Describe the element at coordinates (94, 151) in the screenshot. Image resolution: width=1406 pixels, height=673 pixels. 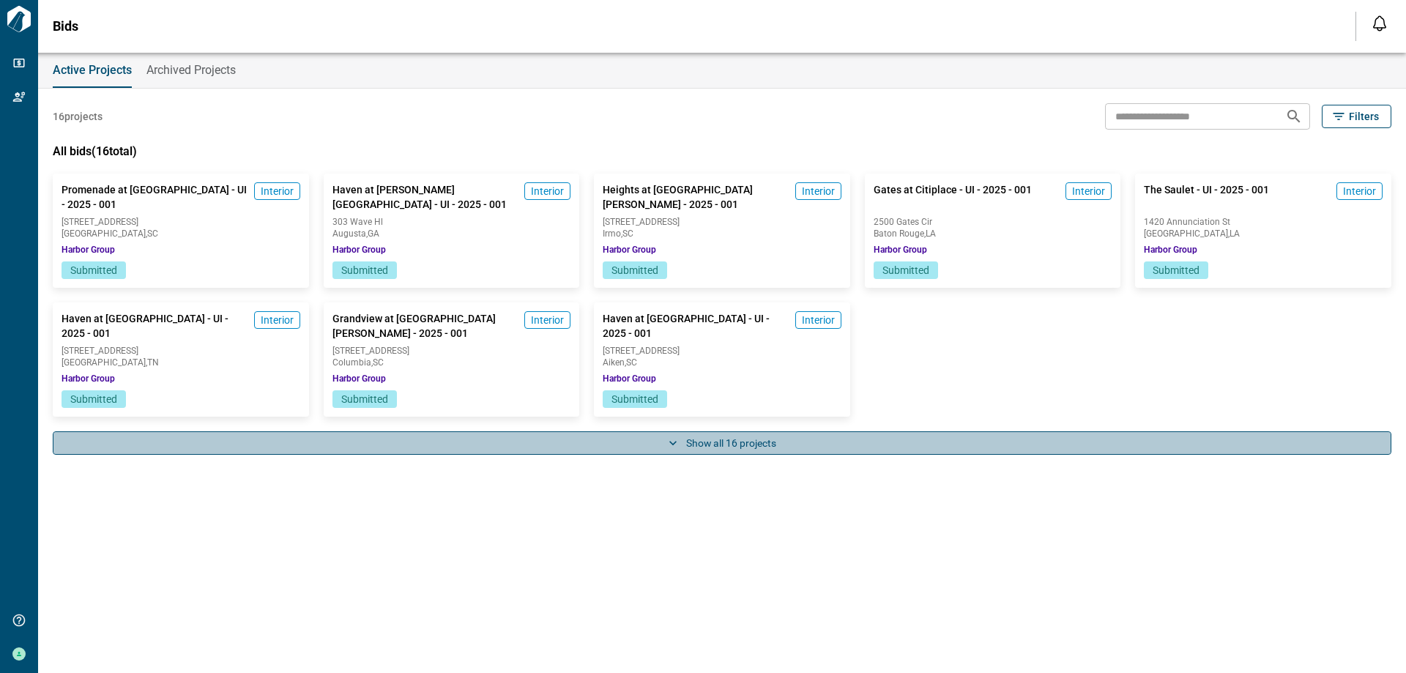
I see `span: All bids ( 16 total)` at that location.